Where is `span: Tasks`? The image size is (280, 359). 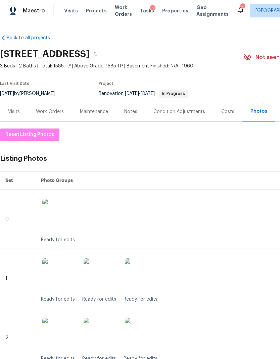
span: Tasks is located at coordinates (147, 11).